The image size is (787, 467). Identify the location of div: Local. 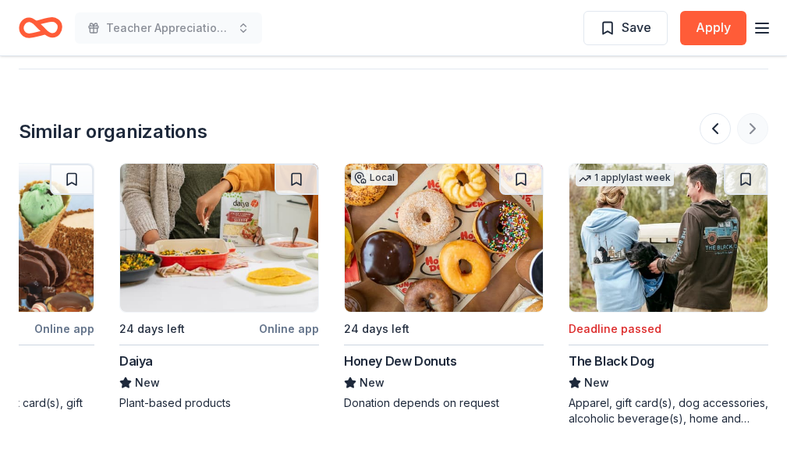
(375, 178).